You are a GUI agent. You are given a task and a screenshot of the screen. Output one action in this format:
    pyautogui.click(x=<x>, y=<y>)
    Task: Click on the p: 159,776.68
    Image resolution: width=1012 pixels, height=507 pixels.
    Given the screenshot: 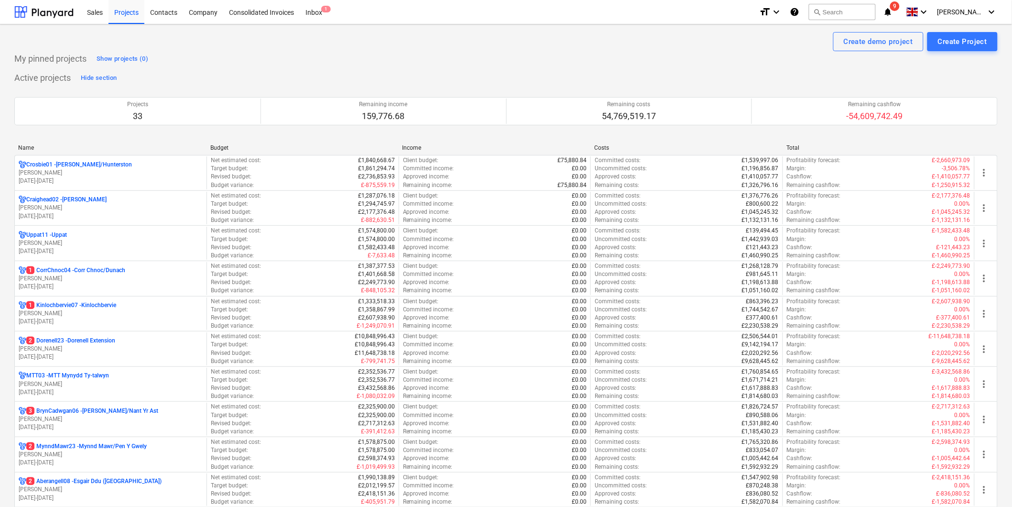 What is the action you would take?
    pyautogui.click(x=384, y=116)
    